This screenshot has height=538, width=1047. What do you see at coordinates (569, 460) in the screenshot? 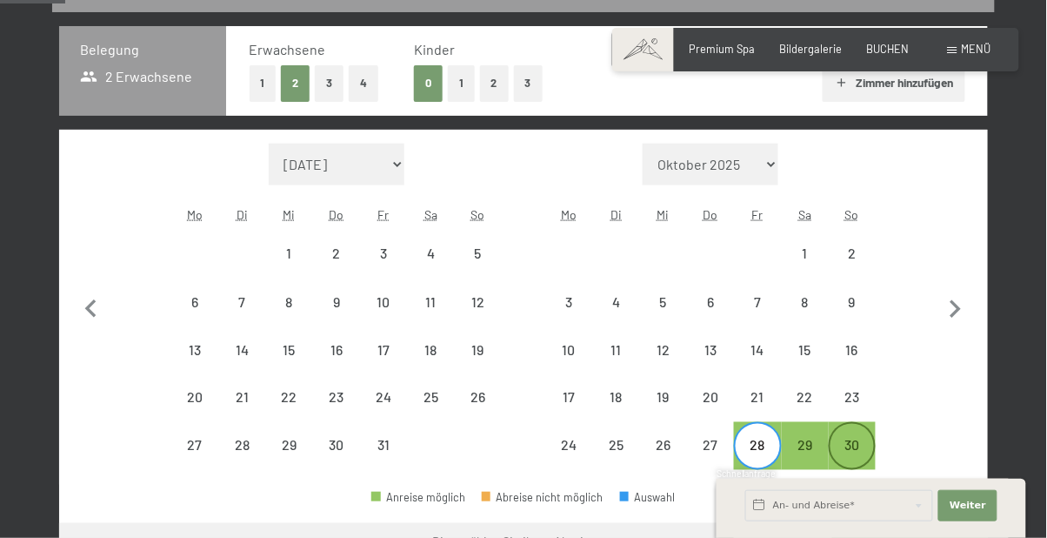
I see `div: 24` at bounding box center [569, 460].